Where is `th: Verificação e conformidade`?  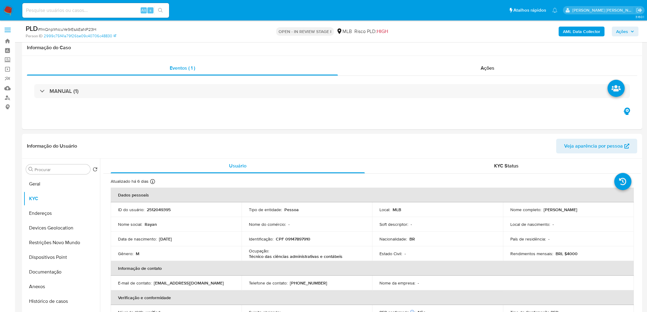
th: Verificação e conformidade is located at coordinates (372, 298).